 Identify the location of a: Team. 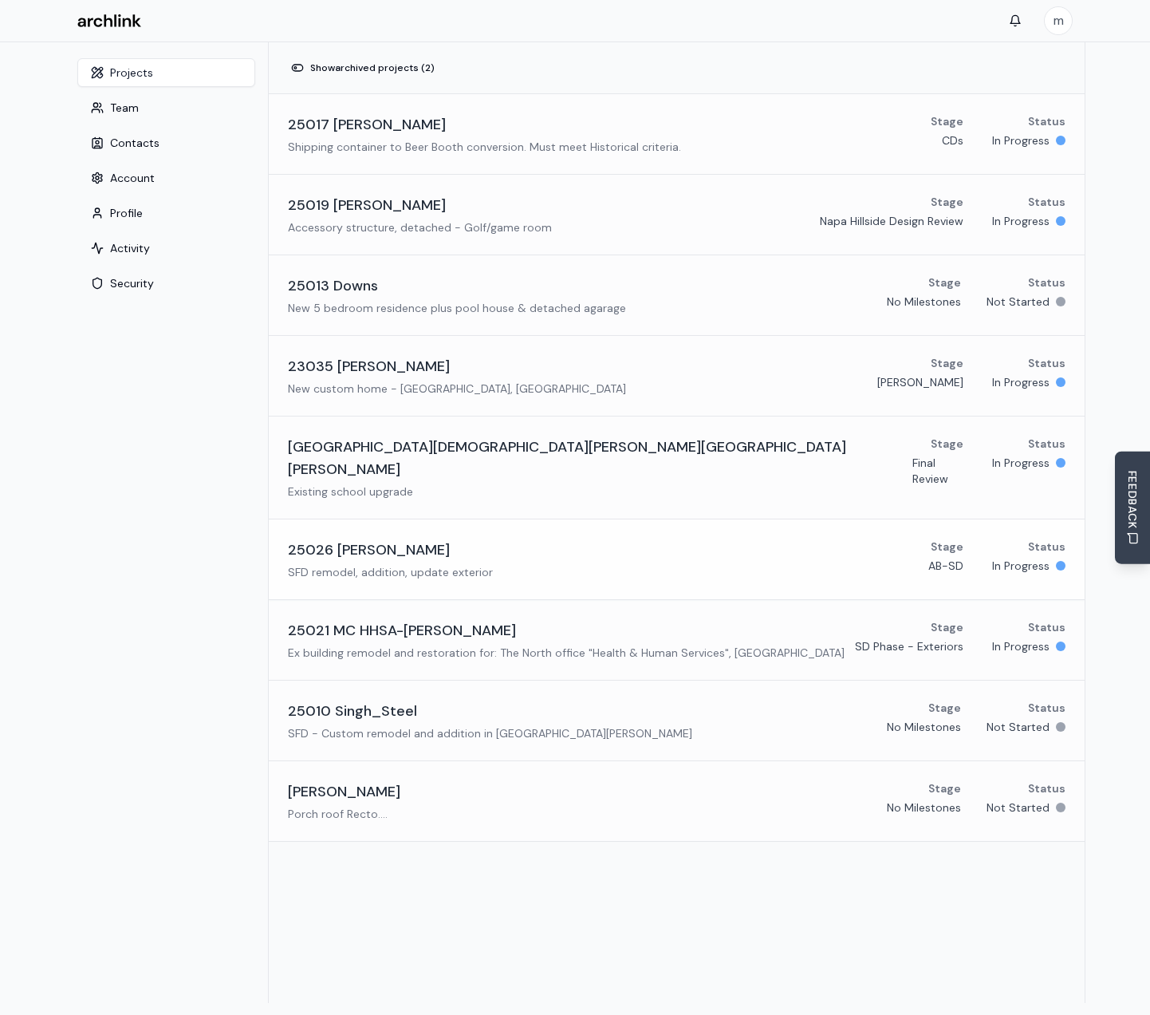
(166, 109).